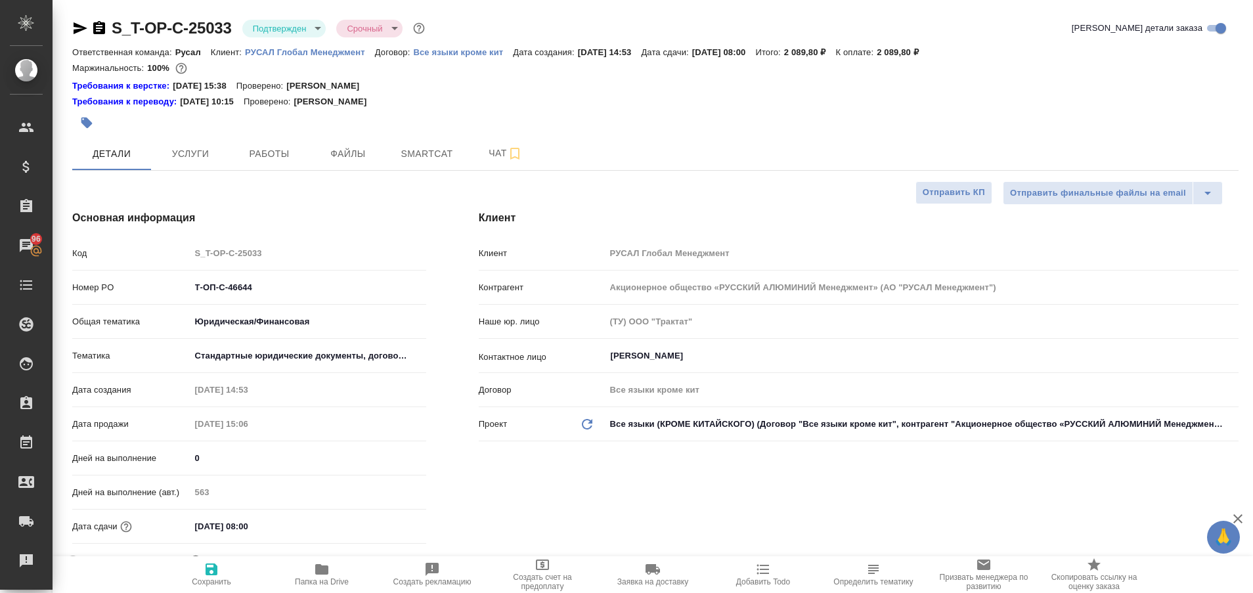 The height and width of the screenshot is (593, 1253). What do you see at coordinates (193, 52) in the screenshot?
I see `p: Русал` at bounding box center [193, 52].